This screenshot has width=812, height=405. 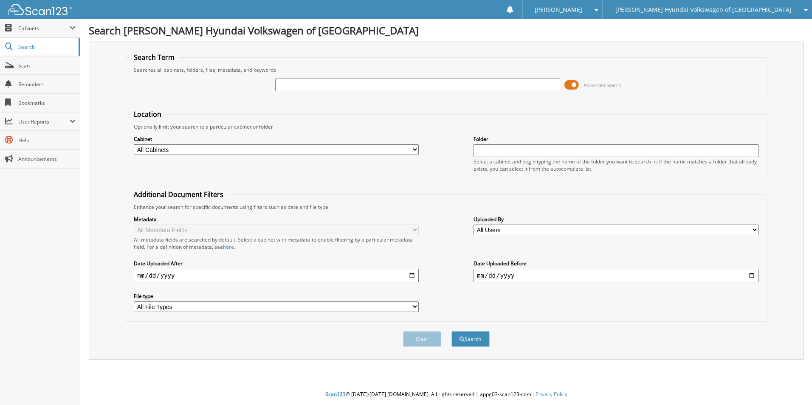 What do you see at coordinates (276, 276) in the screenshot?
I see `input: start` at bounding box center [276, 276].